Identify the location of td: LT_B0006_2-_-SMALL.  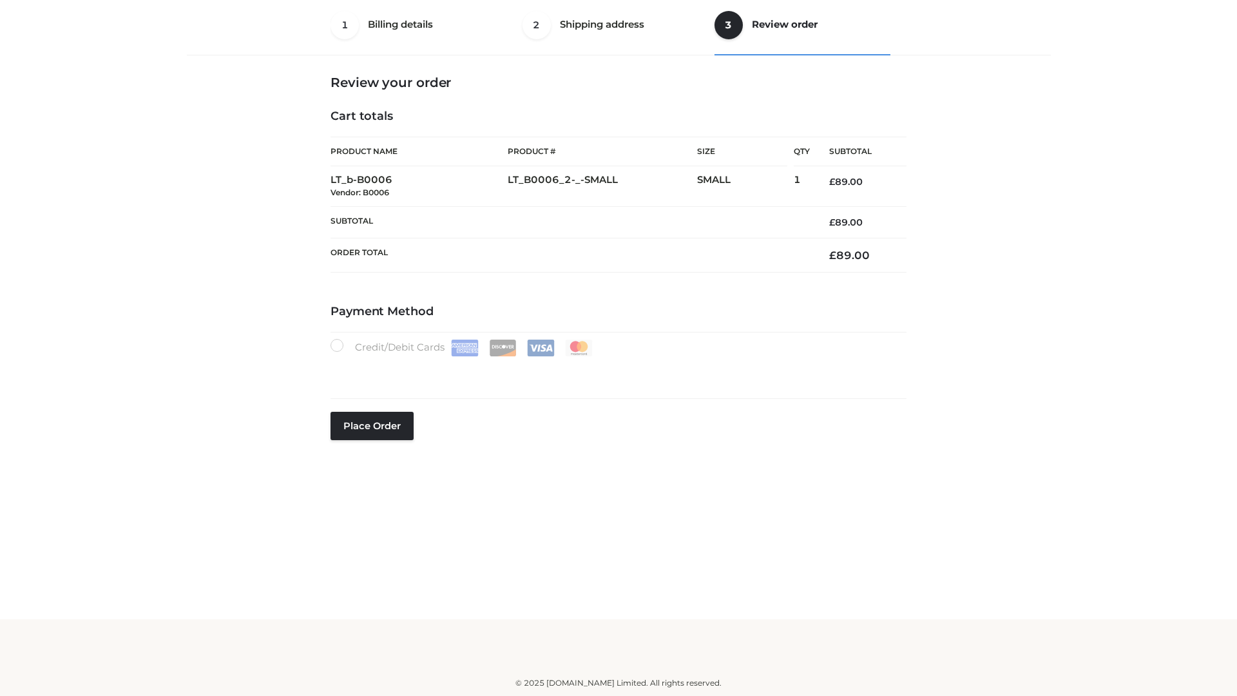
(602, 186).